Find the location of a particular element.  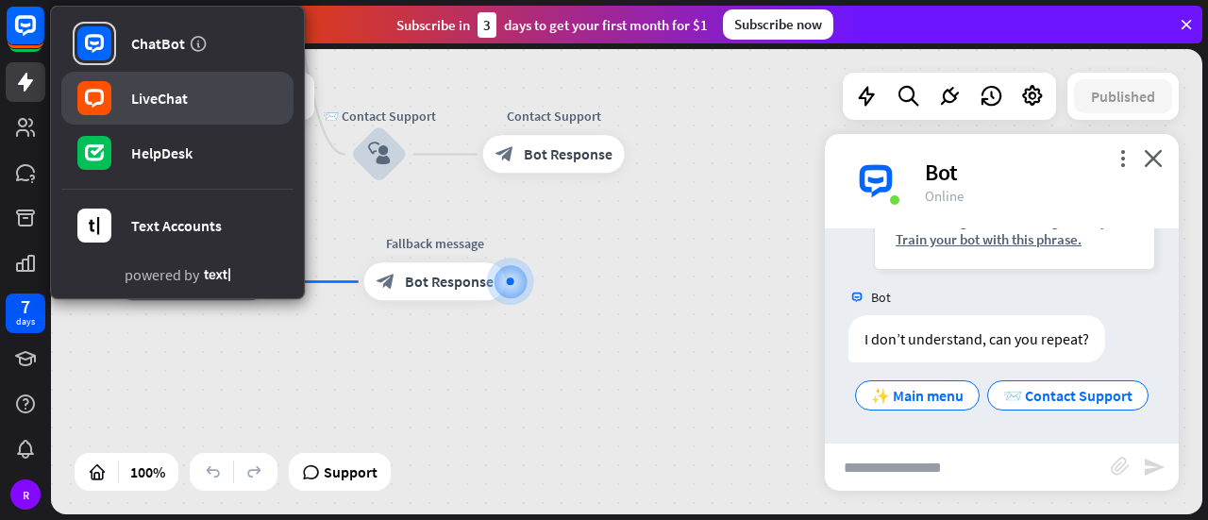

span: ✨ Main menu is located at coordinates (917, 395).